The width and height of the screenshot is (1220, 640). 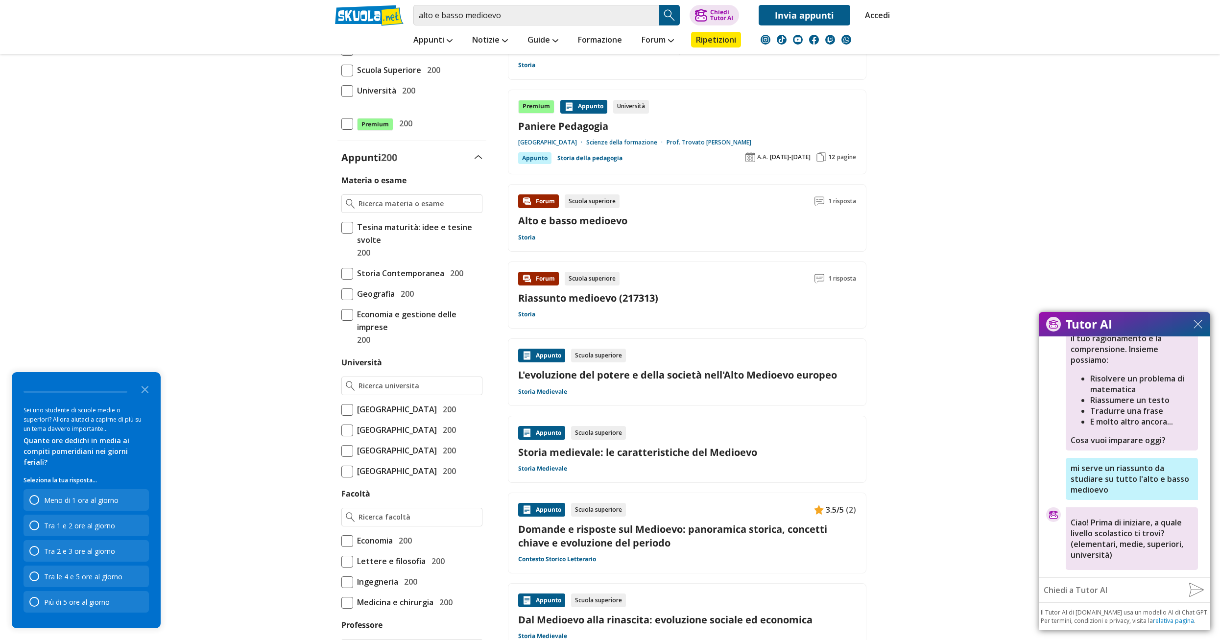 I want to click on img: tiktok, so click(x=782, y=40).